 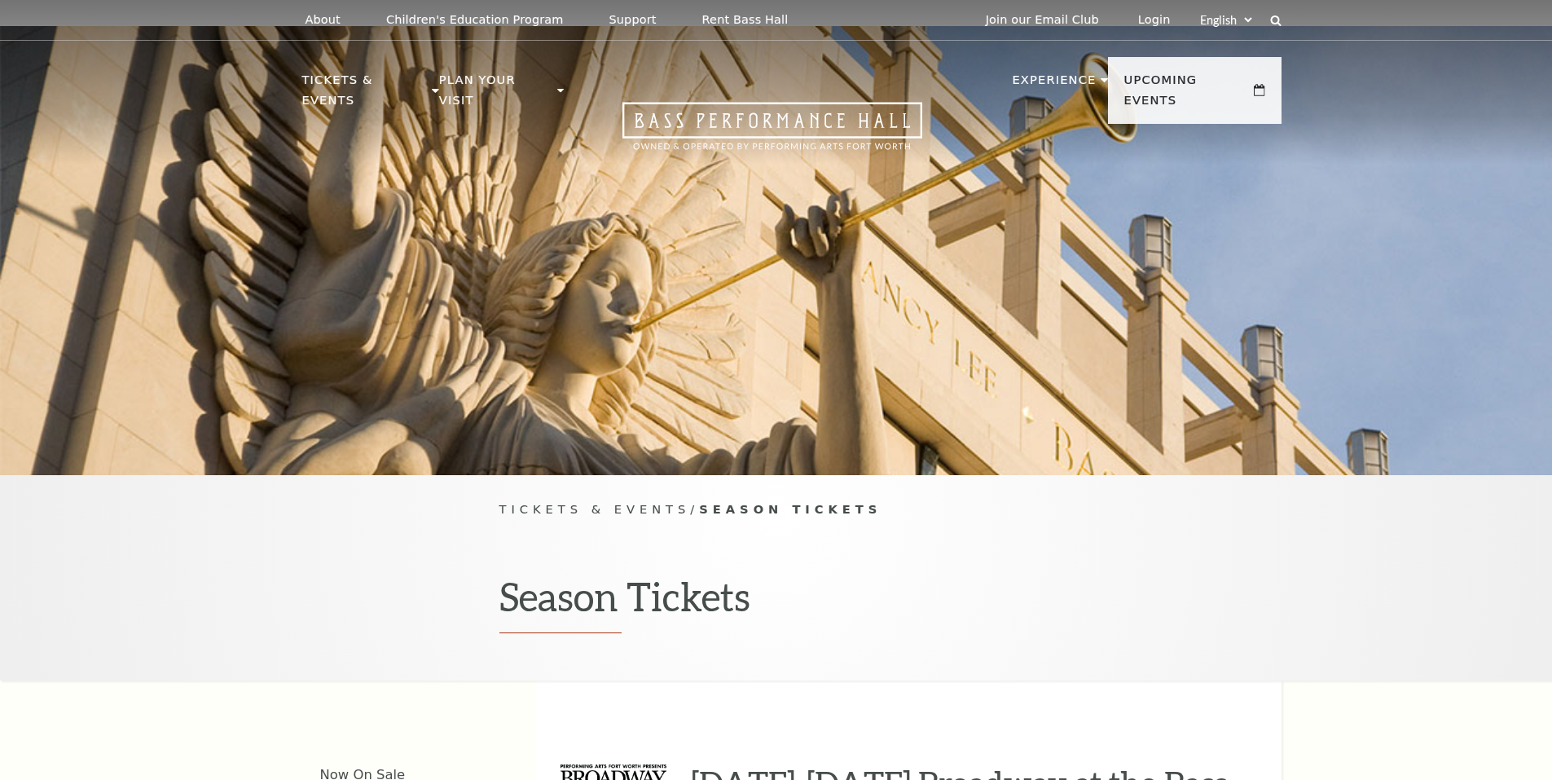 What do you see at coordinates (496, 94) in the screenshot?
I see `p: Plan Your Visit` at bounding box center [496, 94].